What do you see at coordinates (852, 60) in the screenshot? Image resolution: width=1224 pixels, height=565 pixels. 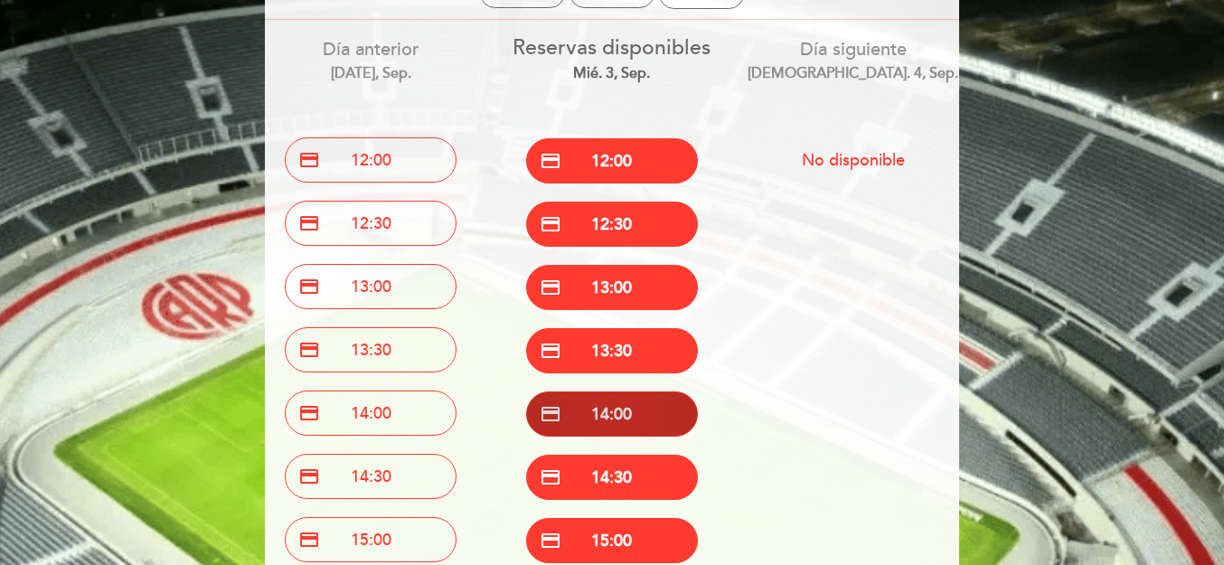 I see `div: Día siguiente` at bounding box center [852, 60].